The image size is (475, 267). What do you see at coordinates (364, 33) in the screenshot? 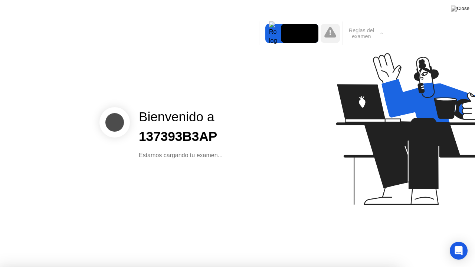
I see `button: Reglas del examen` at bounding box center [364, 33].